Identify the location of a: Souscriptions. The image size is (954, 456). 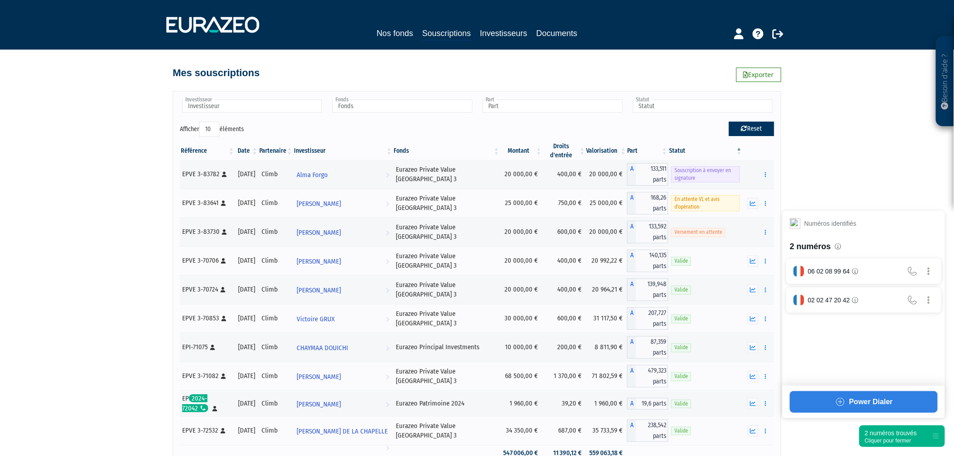
(446, 34).